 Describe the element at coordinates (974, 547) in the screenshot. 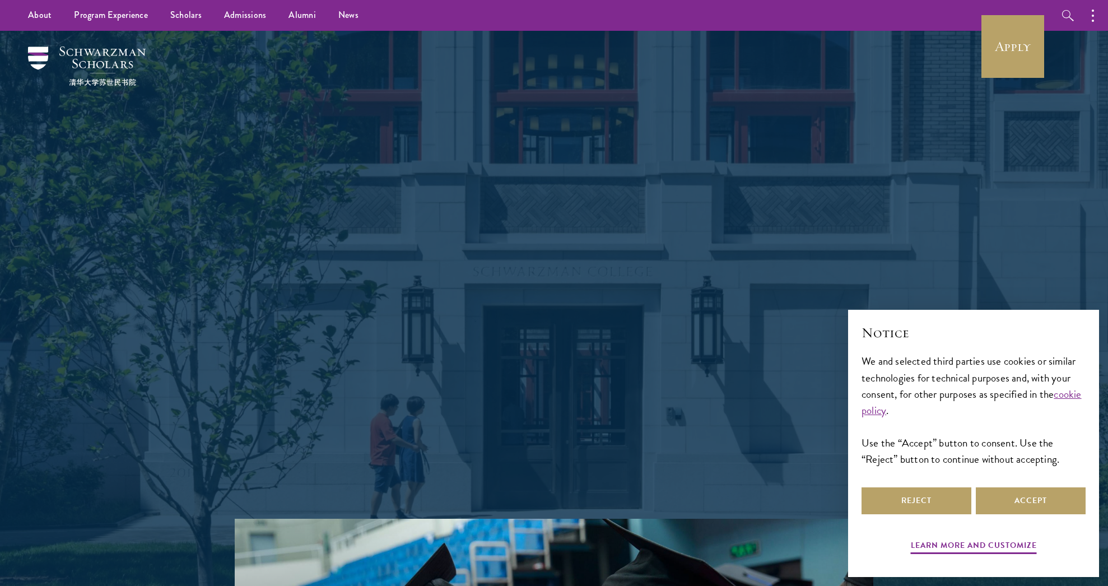

I see `button: Learn more and customize` at that location.